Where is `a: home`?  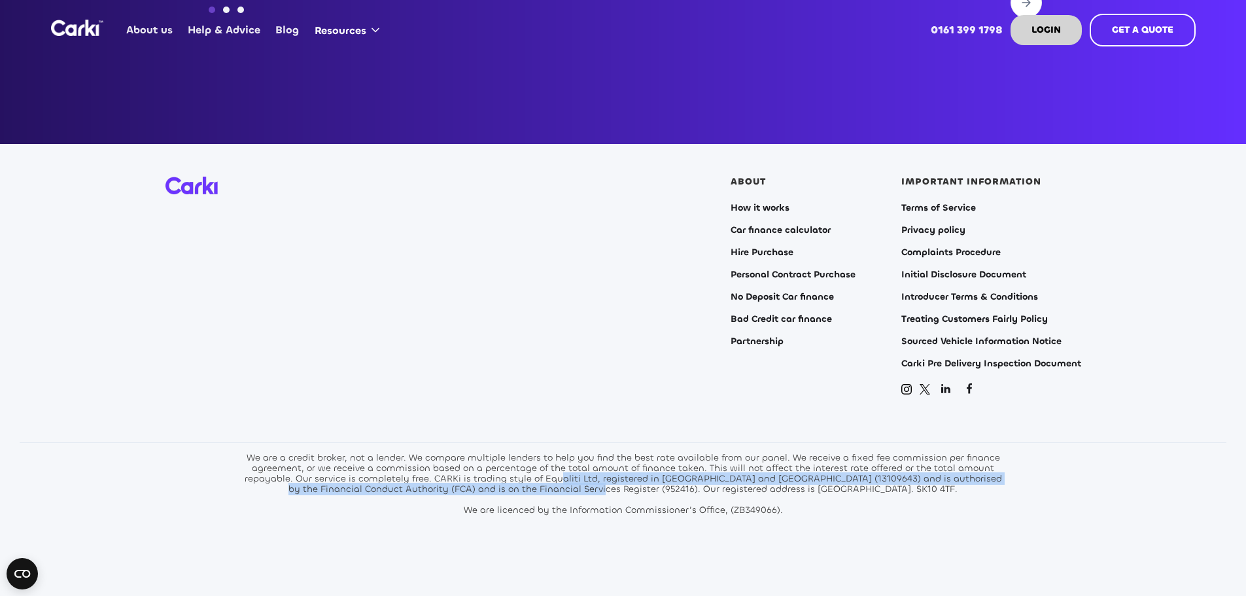 a: home is located at coordinates (77, 27).